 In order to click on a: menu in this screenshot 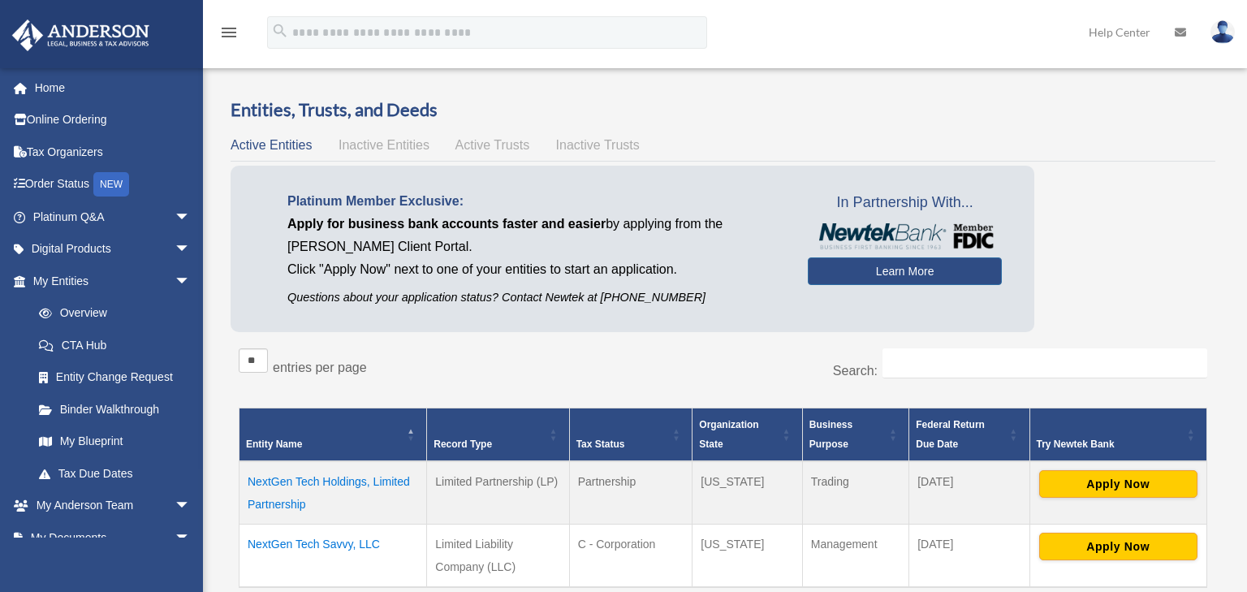, I will do `click(229, 35)`.